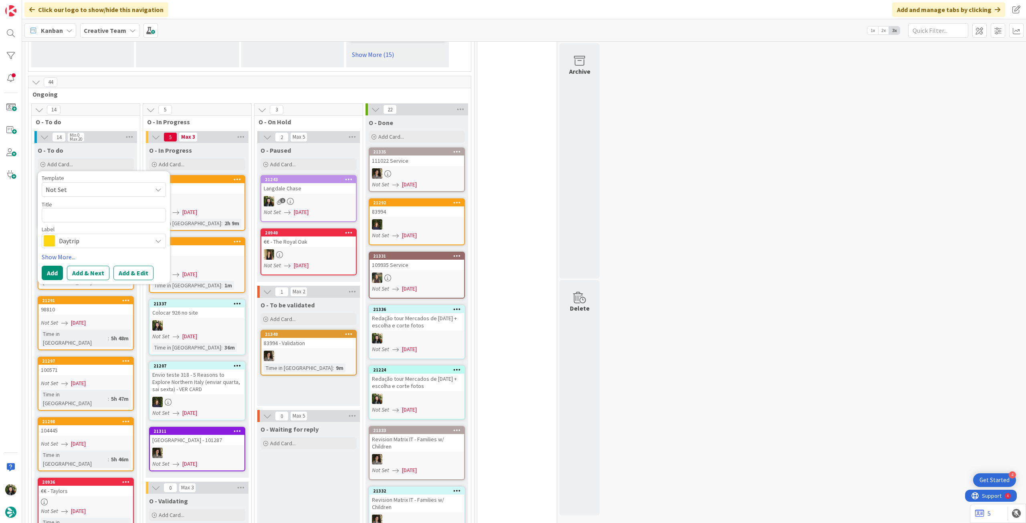  I want to click on div: €€ - Taylors, so click(86, 491).